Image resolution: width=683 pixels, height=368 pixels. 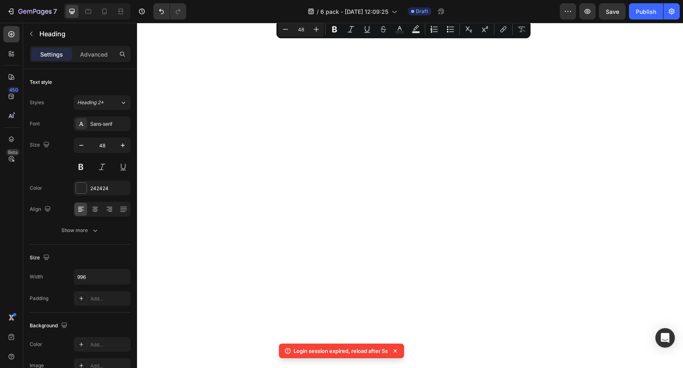 What do you see at coordinates (341, 350) in the screenshot?
I see `p: Login session expired, reload after 5s` at bounding box center [341, 350].